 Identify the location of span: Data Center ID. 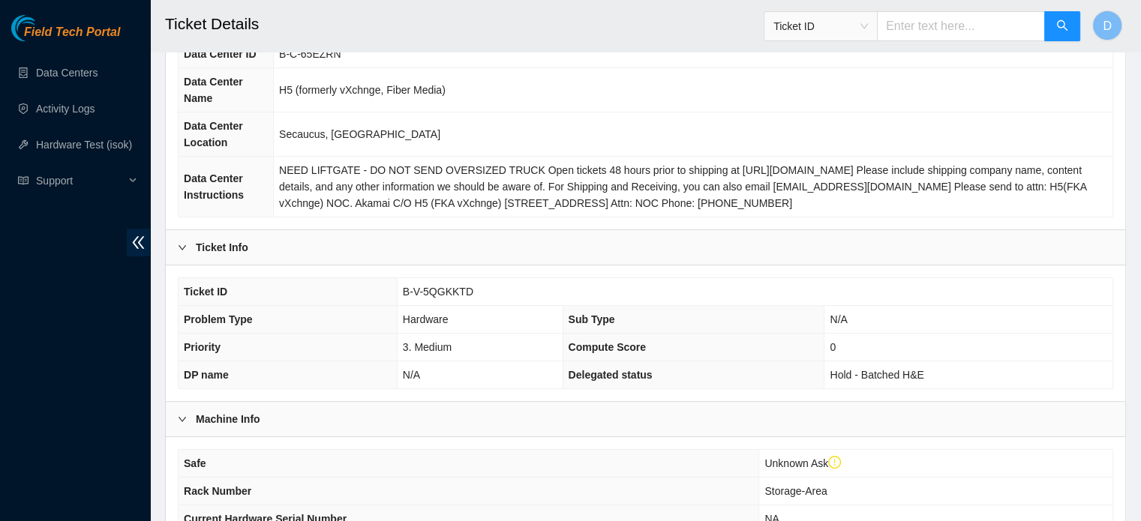
(220, 54).